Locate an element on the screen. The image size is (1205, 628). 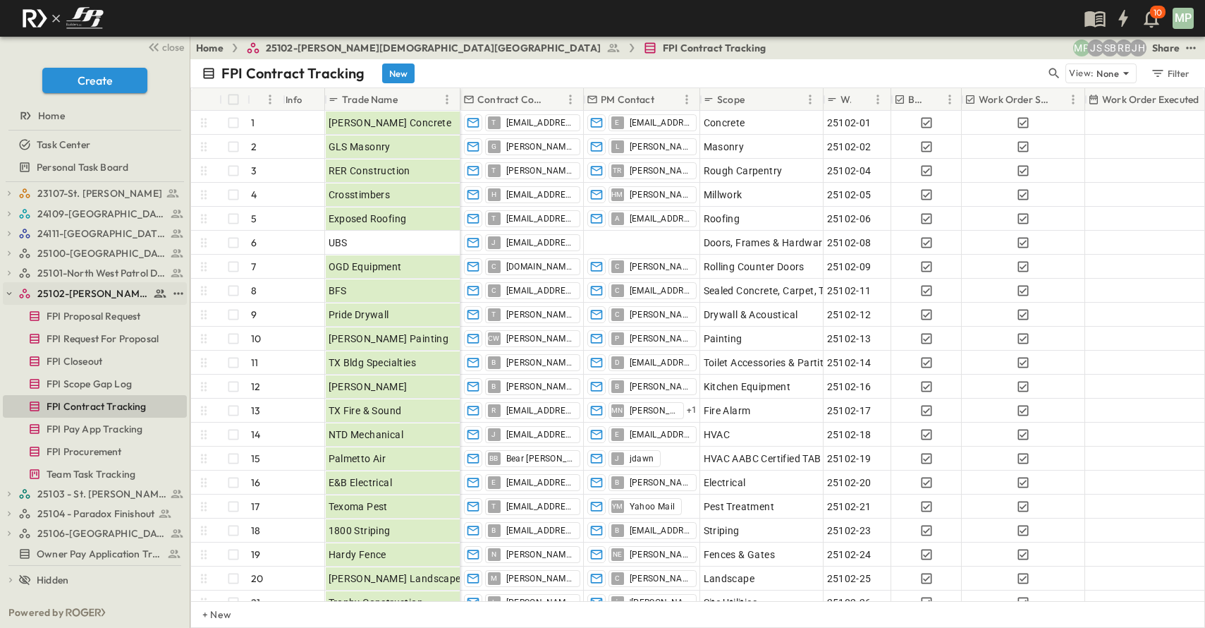
div: 25106-St. Andrews Parking Lottest is located at coordinates (95, 533).